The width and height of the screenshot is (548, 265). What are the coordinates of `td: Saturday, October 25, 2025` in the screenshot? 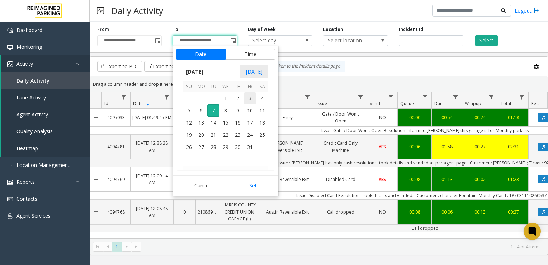 It's located at (262, 135).